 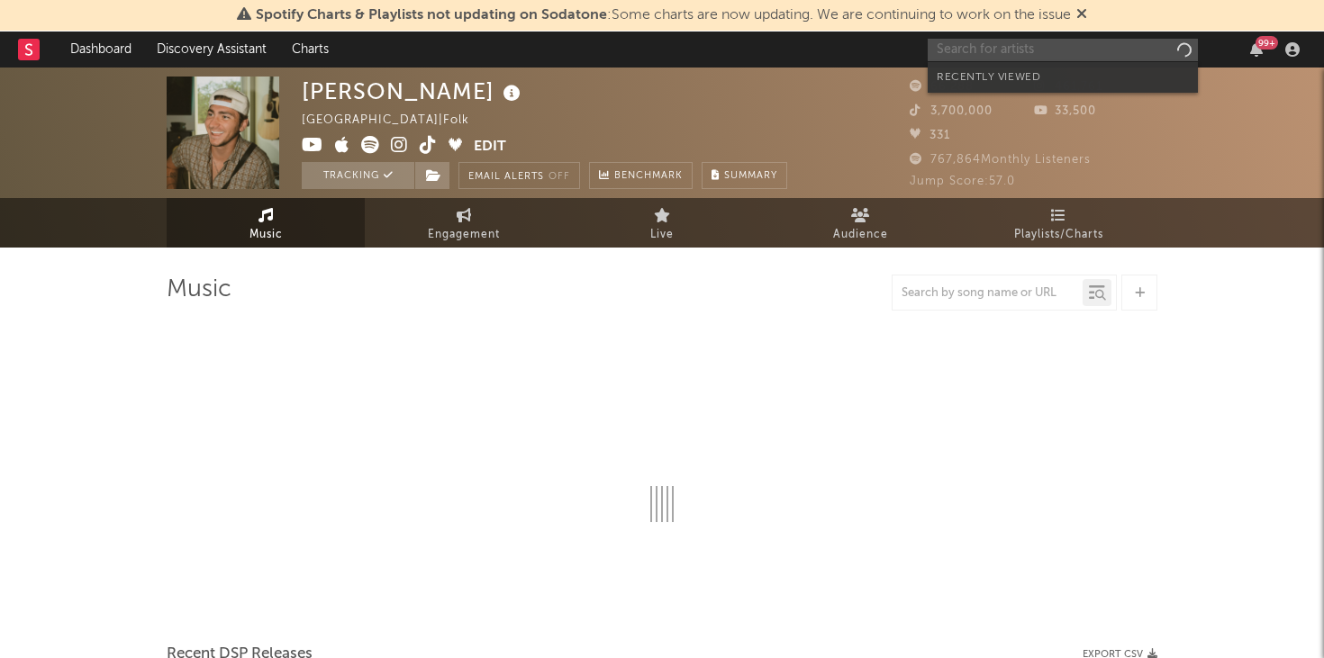 I want to click on a: Benchmark, so click(x=640, y=176).